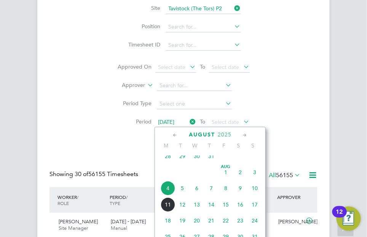  Describe the element at coordinates (226, 172) in the screenshot. I see `span: 1` at that location.